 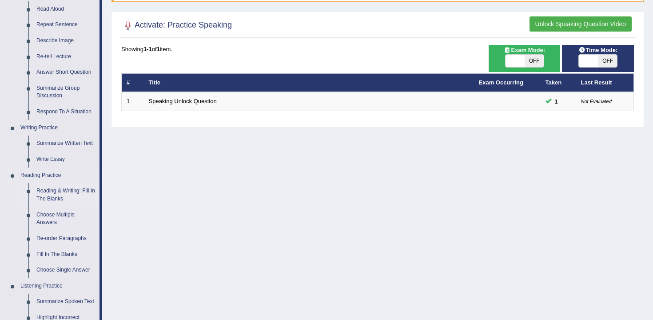 What do you see at coordinates (66, 219) in the screenshot?
I see `a: Choose Multiple Answers` at bounding box center [66, 219].